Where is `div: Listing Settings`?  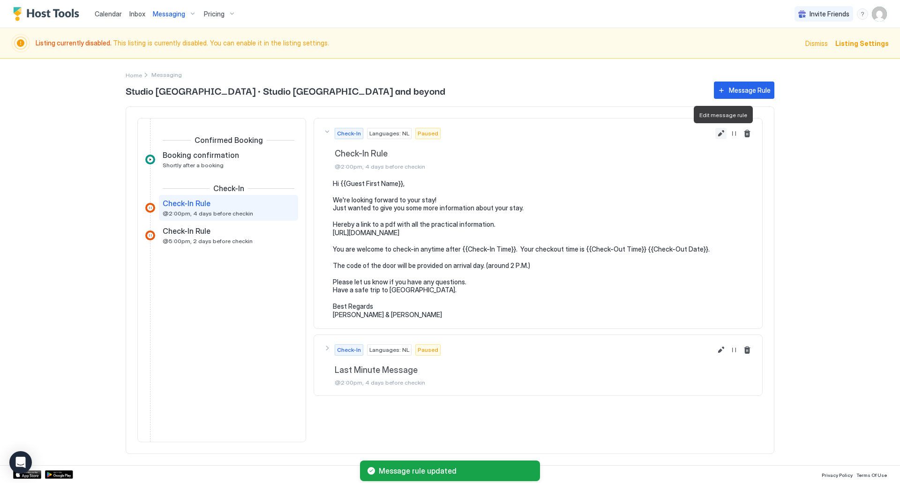 div: Listing Settings is located at coordinates (862, 43).